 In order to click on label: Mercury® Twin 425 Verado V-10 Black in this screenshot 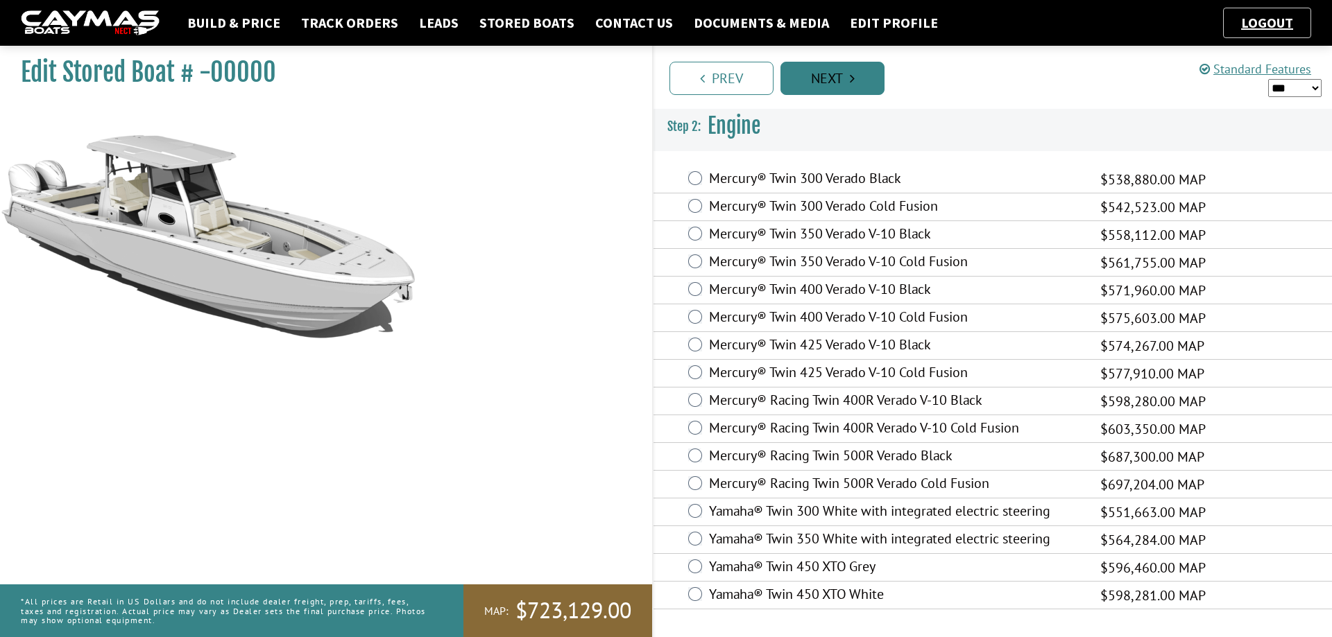, I will do `click(895, 346)`.